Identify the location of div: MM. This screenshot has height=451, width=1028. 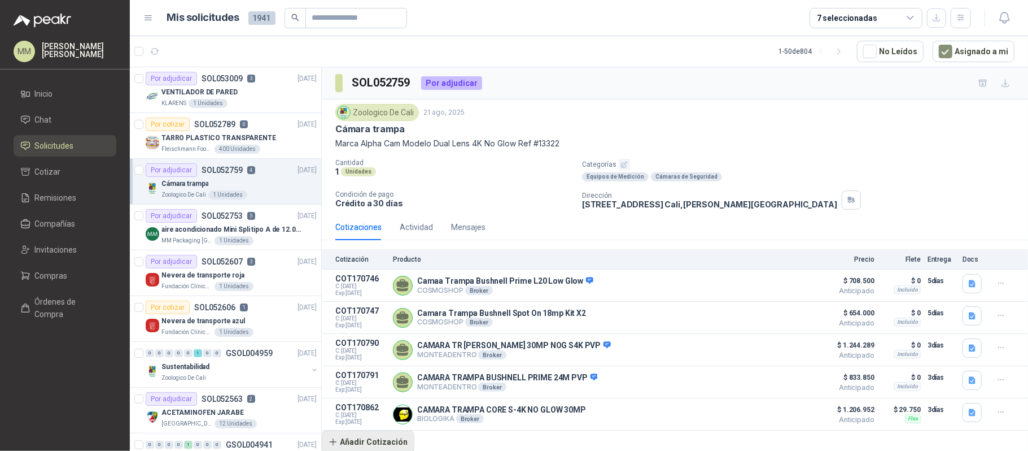
(24, 51).